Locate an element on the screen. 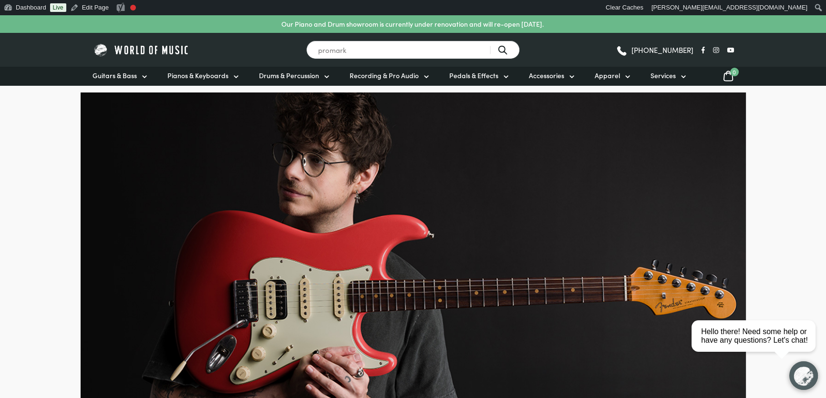 The image size is (826, 398). span: Apparel is located at coordinates (607, 75).